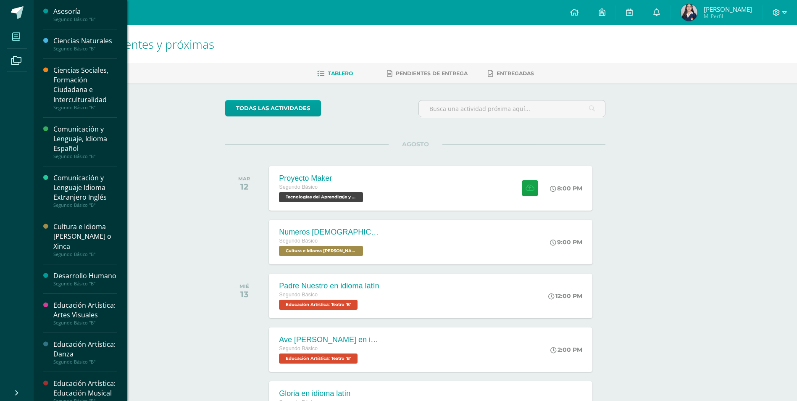  I want to click on div: 12, so click(244, 187).